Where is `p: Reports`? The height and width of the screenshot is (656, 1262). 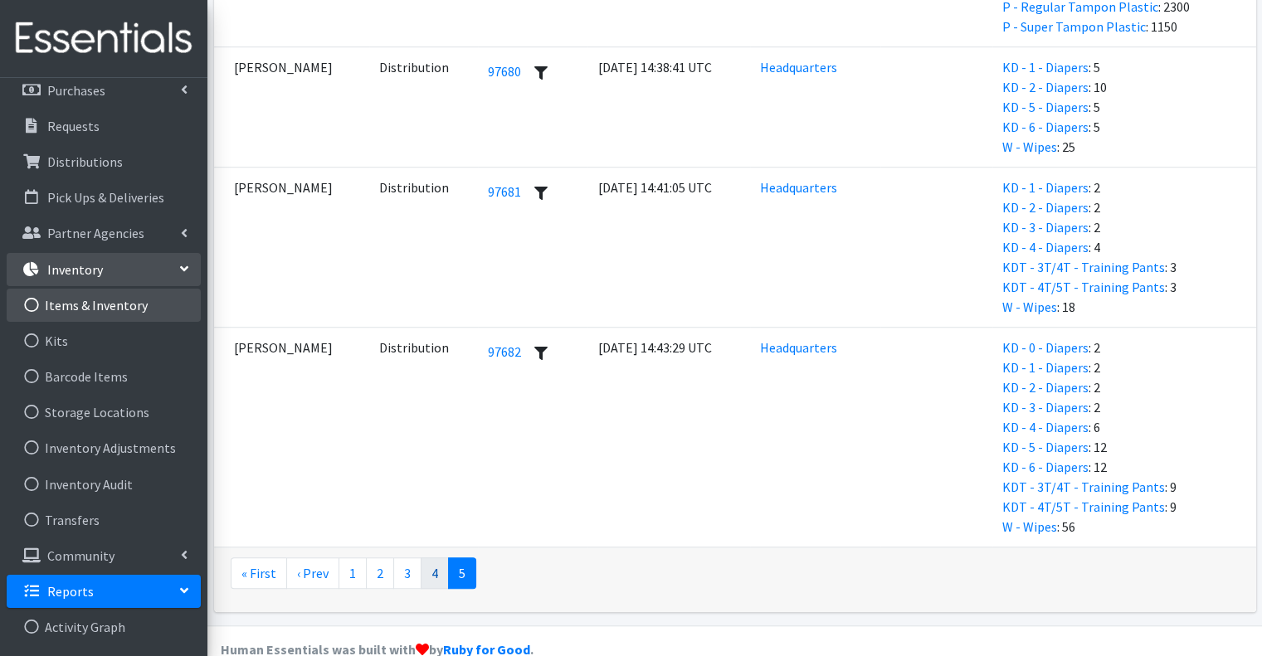
p: Reports is located at coordinates (71, 591).